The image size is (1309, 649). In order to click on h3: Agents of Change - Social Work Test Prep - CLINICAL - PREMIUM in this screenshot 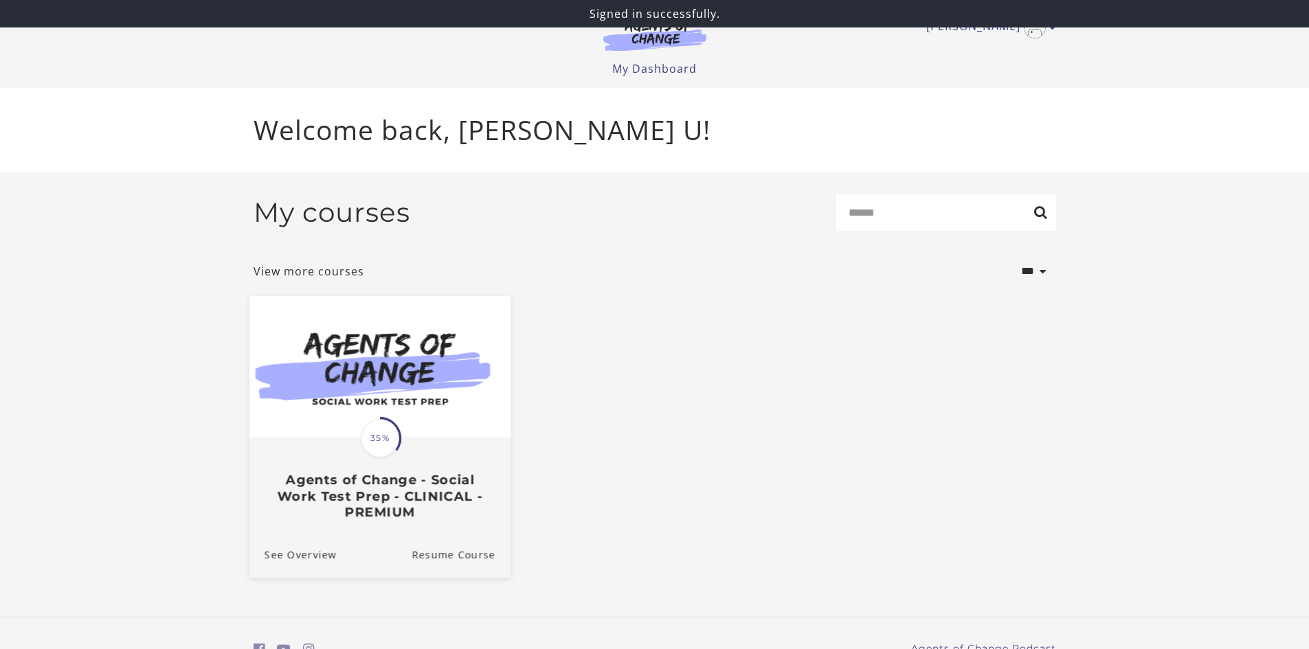, I will do `click(379, 496)`.